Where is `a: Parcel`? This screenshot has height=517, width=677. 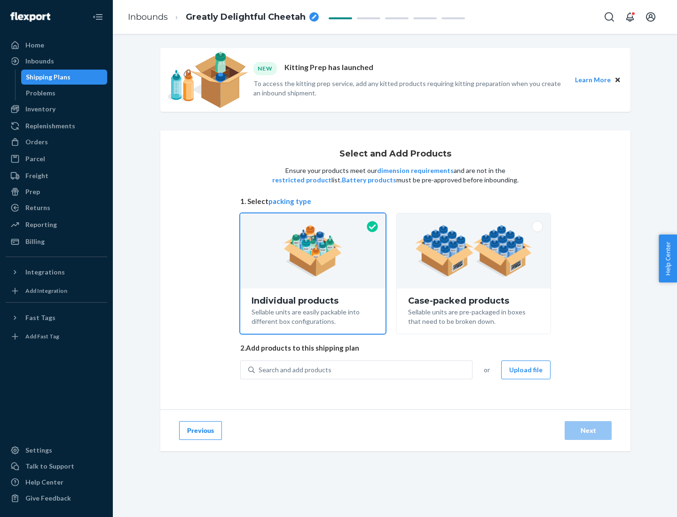 a: Parcel is located at coordinates (56, 159).